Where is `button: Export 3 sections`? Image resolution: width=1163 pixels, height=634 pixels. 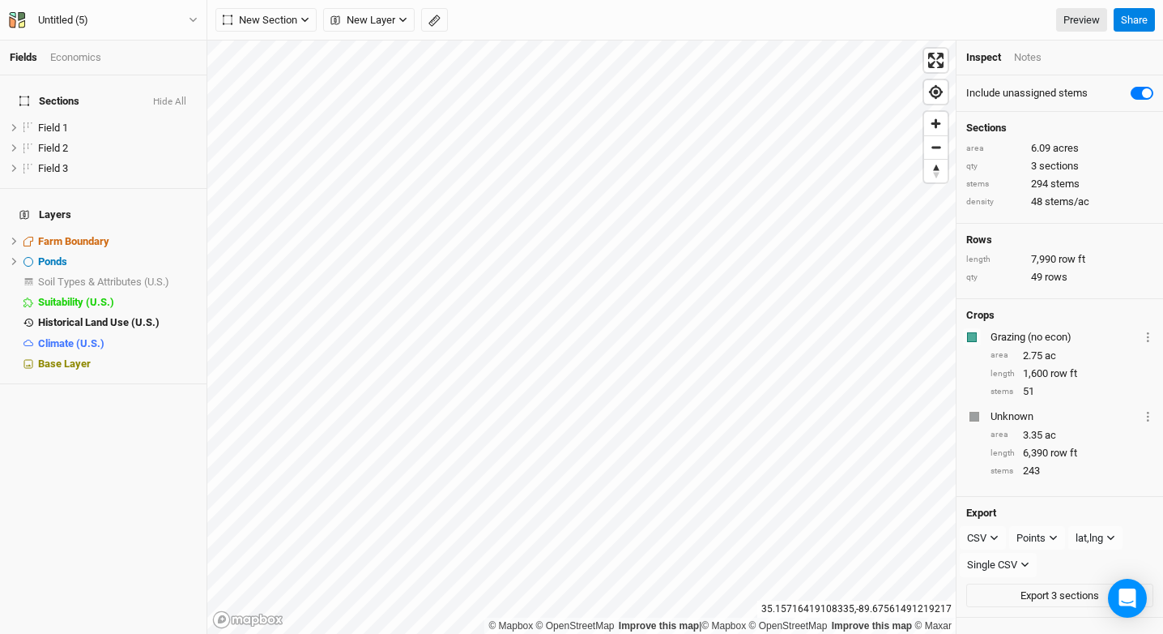 button: Export 3 sections is located at coordinates (1060, 595).